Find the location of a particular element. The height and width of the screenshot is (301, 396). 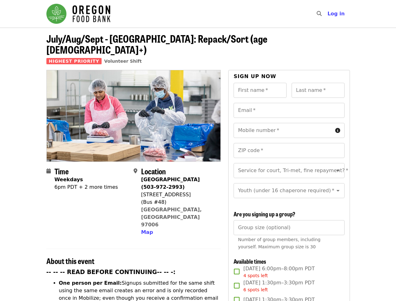

span: Volunteer Shift is located at coordinates (123, 61).